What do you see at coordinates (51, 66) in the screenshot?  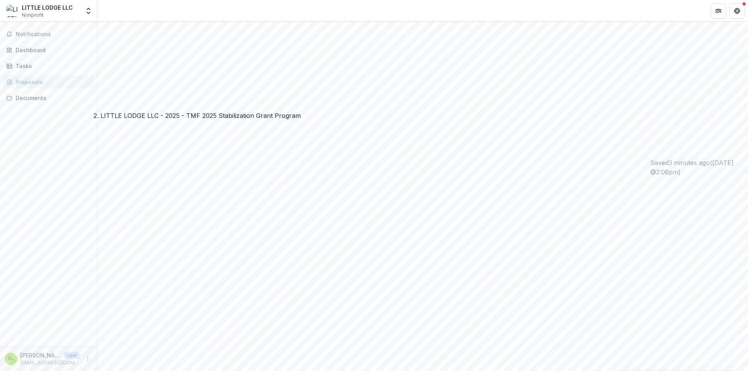 I see `div: Tasks` at bounding box center [51, 66].